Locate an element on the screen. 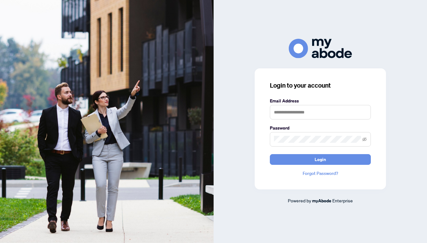  button: Login is located at coordinates (320, 160).